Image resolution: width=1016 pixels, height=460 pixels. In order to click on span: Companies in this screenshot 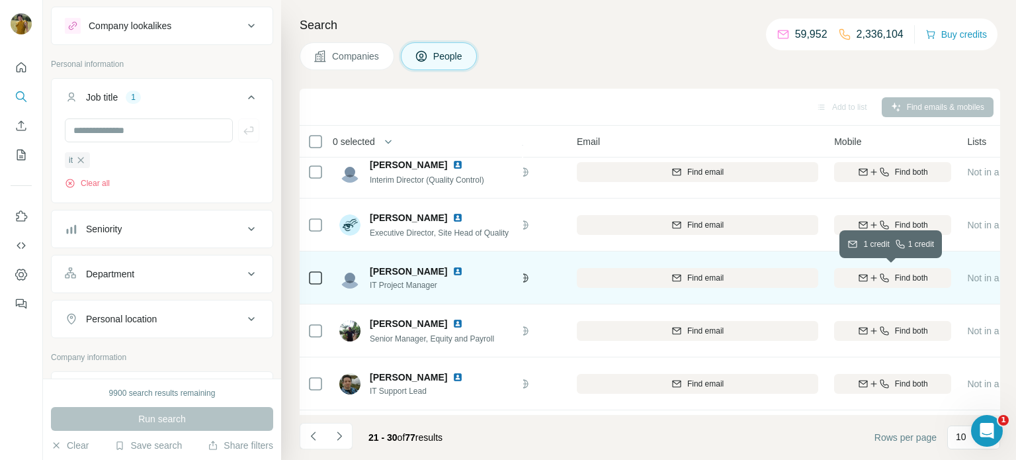, I will do `click(356, 56)`.